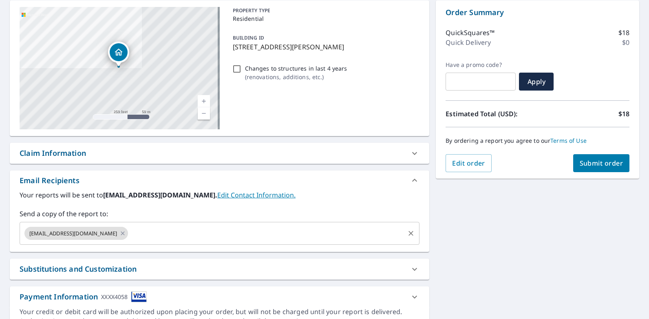  Describe the element at coordinates (219, 214) in the screenshot. I see `label: Send a copy of the report to:` at that location.